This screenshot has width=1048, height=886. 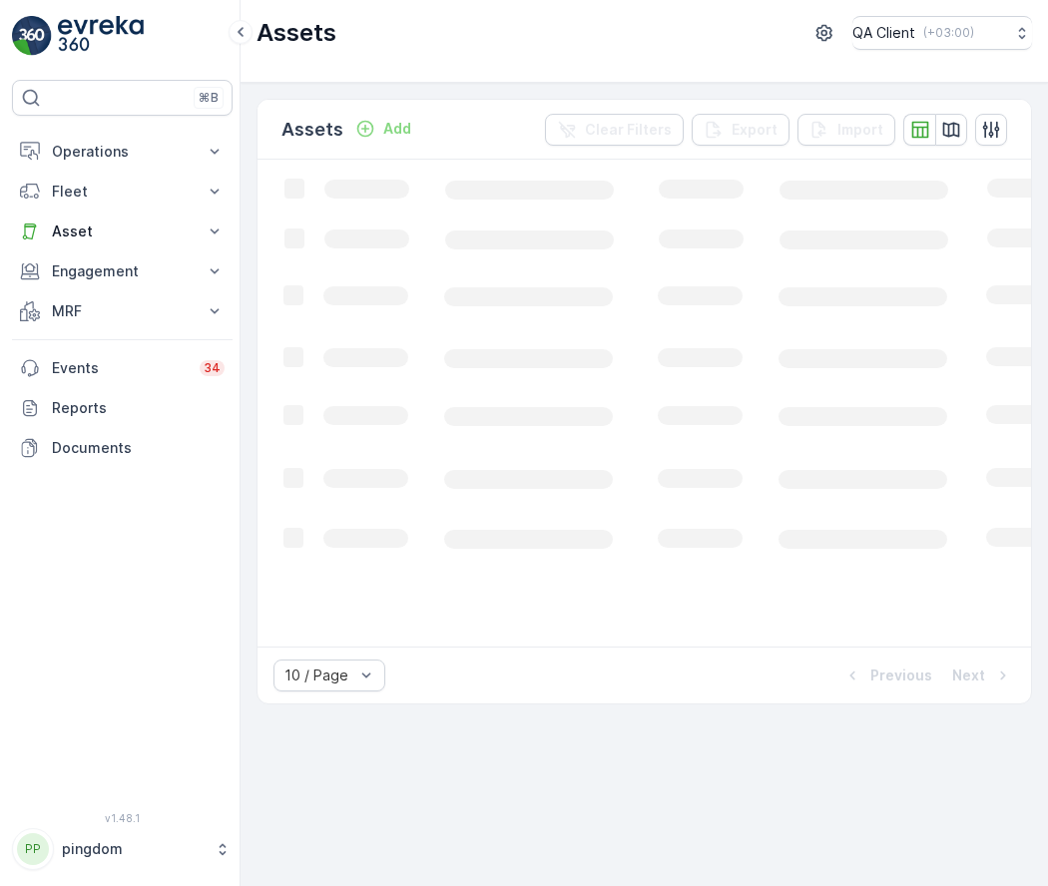 What do you see at coordinates (122, 271) in the screenshot?
I see `button: Engagement` at bounding box center [122, 271].